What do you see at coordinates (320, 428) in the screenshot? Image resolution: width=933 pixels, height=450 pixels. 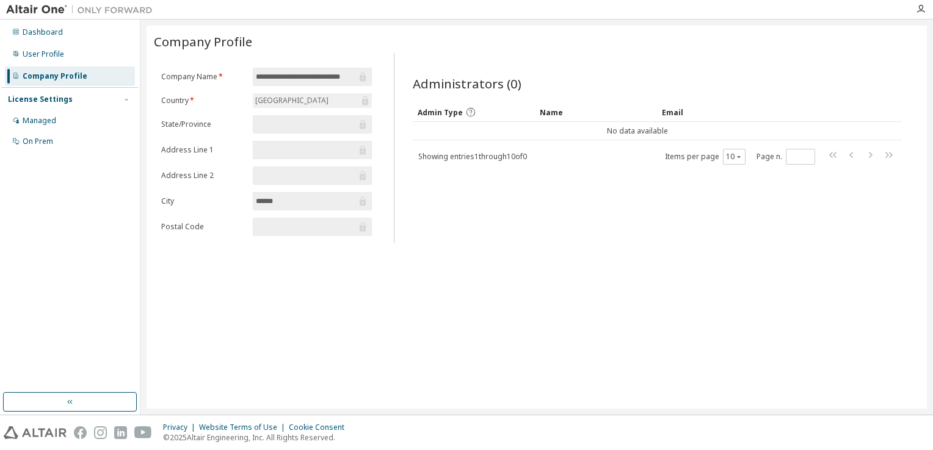 I see `div: Cookie Consent` at bounding box center [320, 428].